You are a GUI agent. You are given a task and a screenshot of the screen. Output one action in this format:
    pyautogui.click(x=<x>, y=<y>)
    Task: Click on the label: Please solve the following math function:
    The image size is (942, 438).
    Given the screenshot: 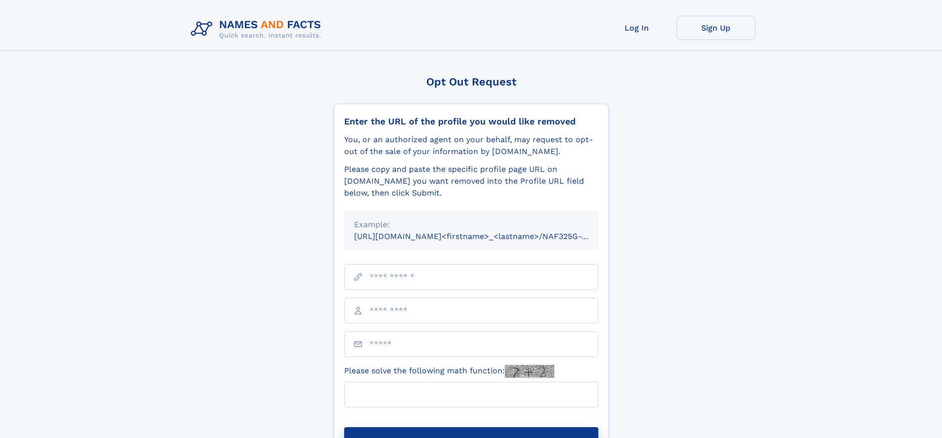 What is the action you would take?
    pyautogui.click(x=449, y=372)
    